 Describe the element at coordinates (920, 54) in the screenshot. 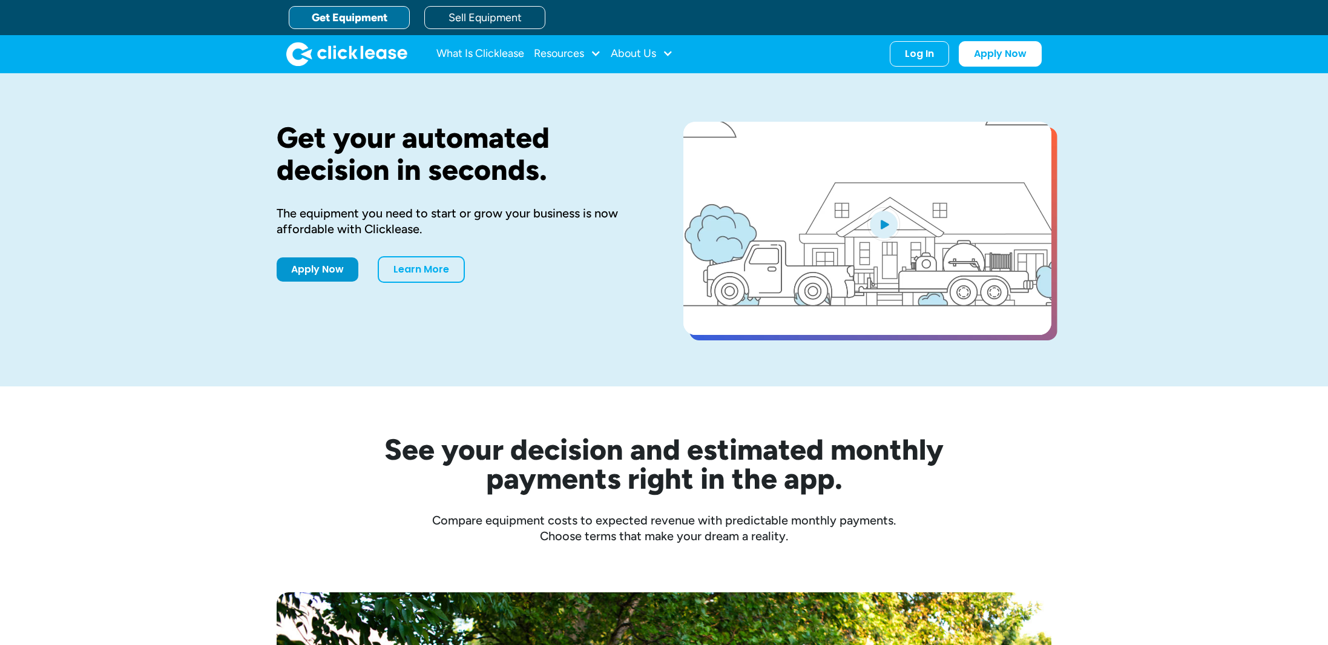

I see `div: Log In` at that location.